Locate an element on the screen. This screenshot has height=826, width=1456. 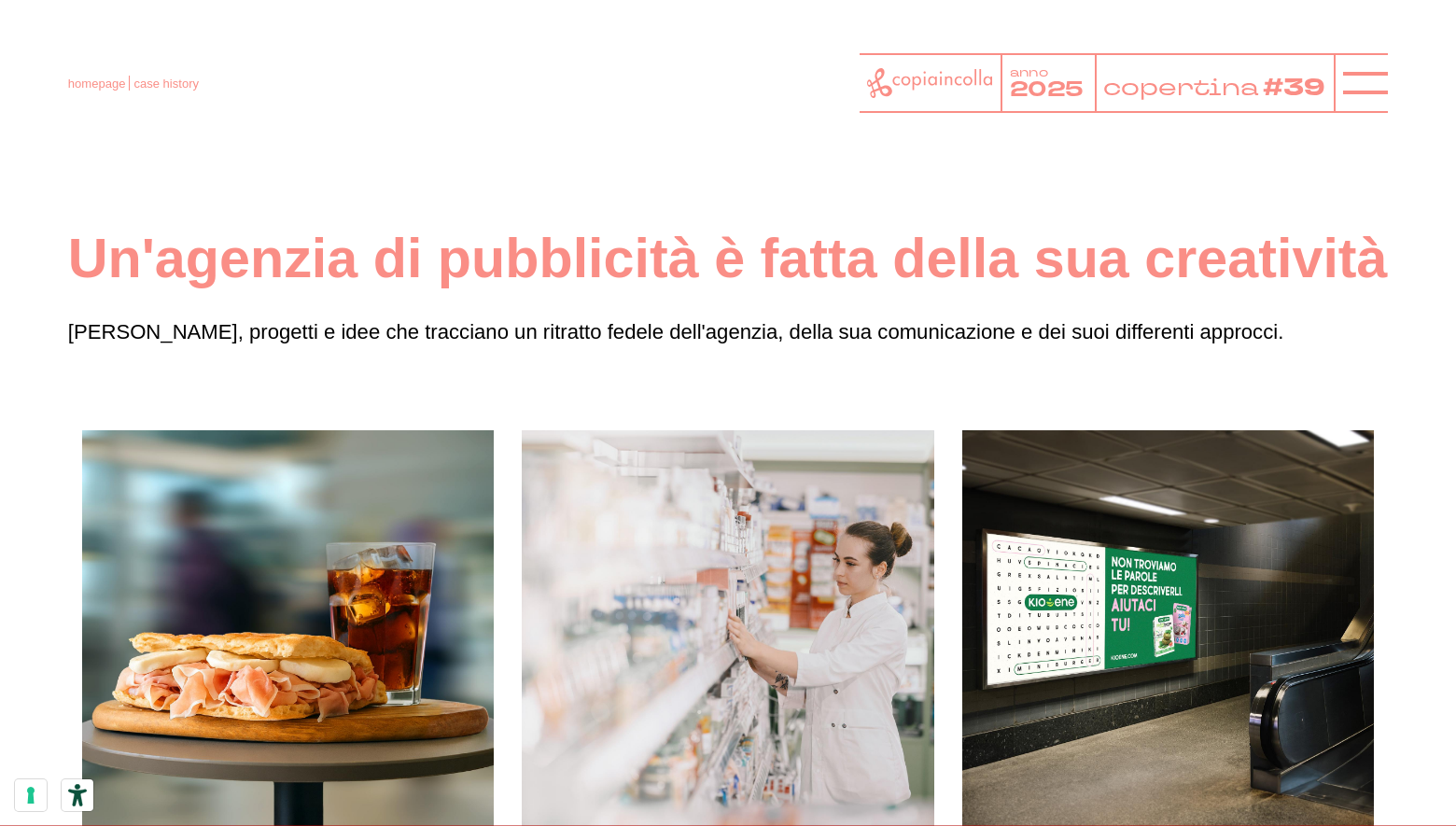
button: Strumenti di accessibilità is located at coordinates (77, 795).